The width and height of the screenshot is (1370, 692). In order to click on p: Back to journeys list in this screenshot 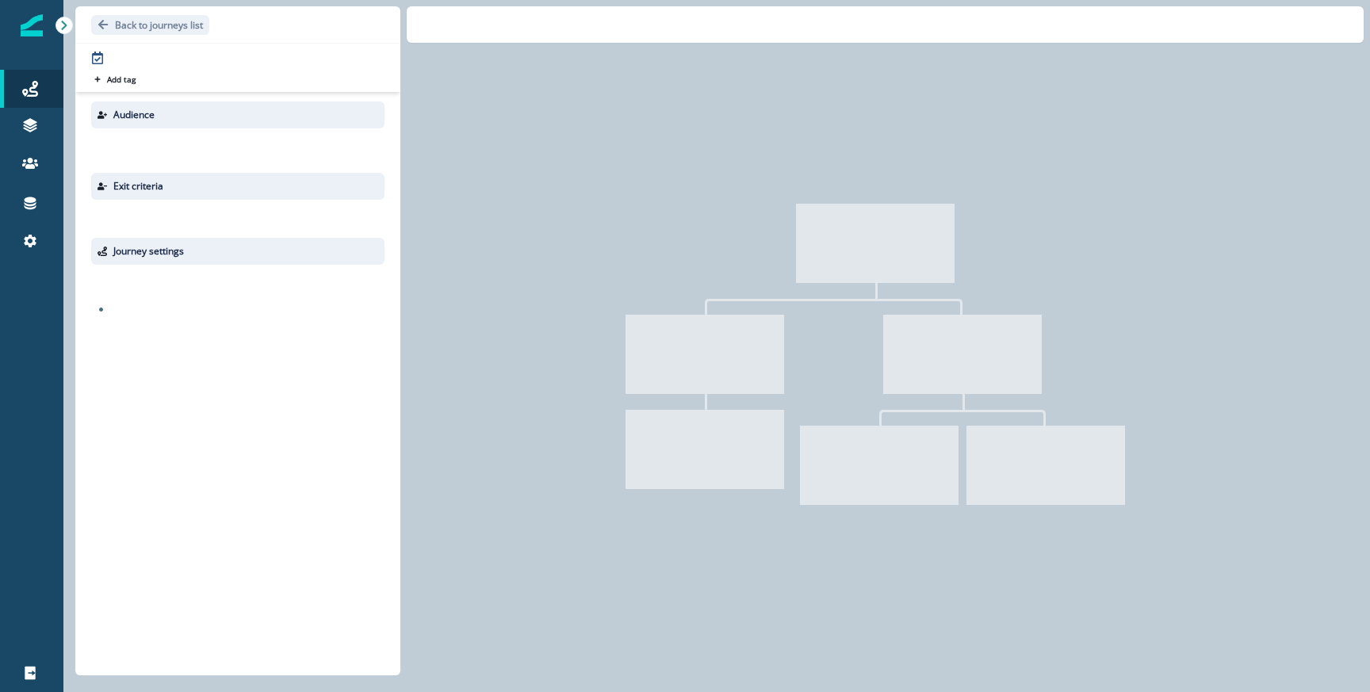, I will do `click(159, 25)`.